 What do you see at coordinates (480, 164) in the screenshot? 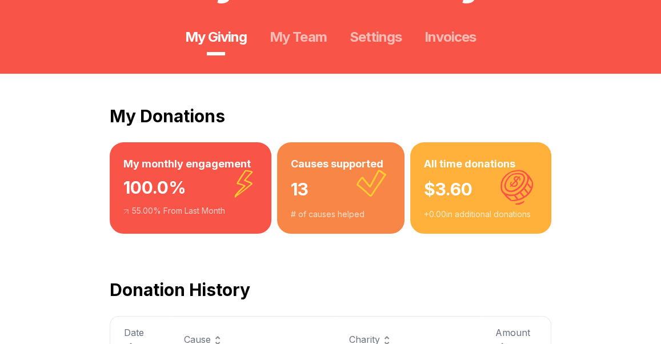
I see `h3: All time donations` at bounding box center [480, 164].